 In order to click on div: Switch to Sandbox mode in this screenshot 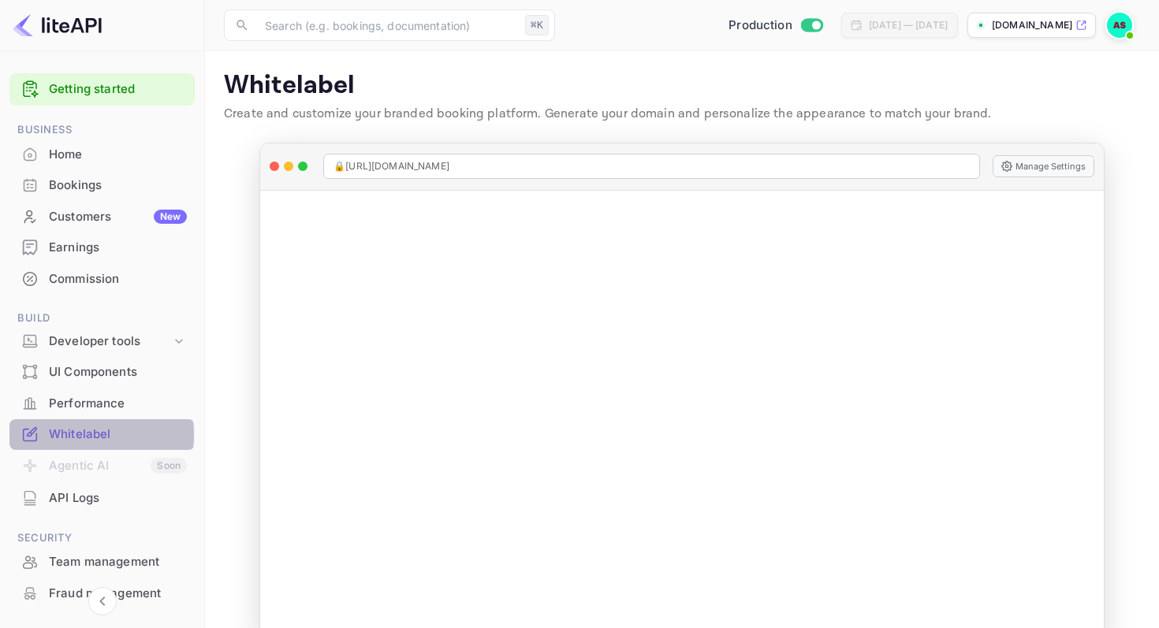, I will do `click(775, 25)`.